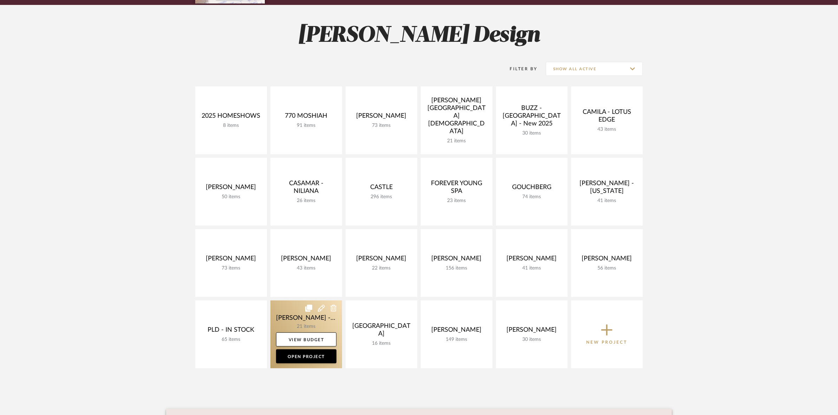  Describe the element at coordinates (381, 197) in the screenshot. I see `div: 296 items` at that location.